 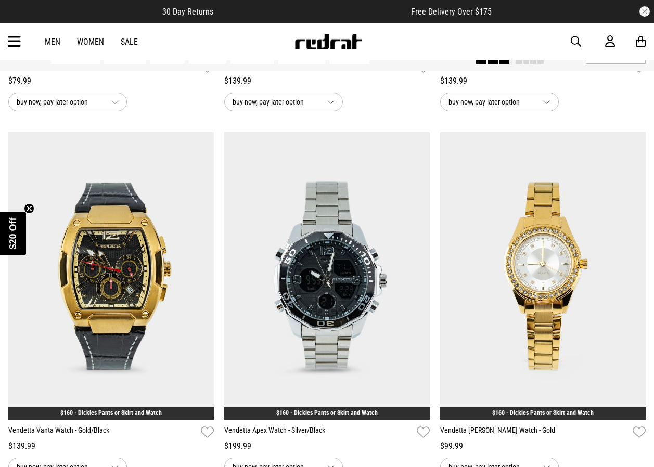 What do you see at coordinates (129, 42) in the screenshot?
I see `a: Sale` at bounding box center [129, 42].